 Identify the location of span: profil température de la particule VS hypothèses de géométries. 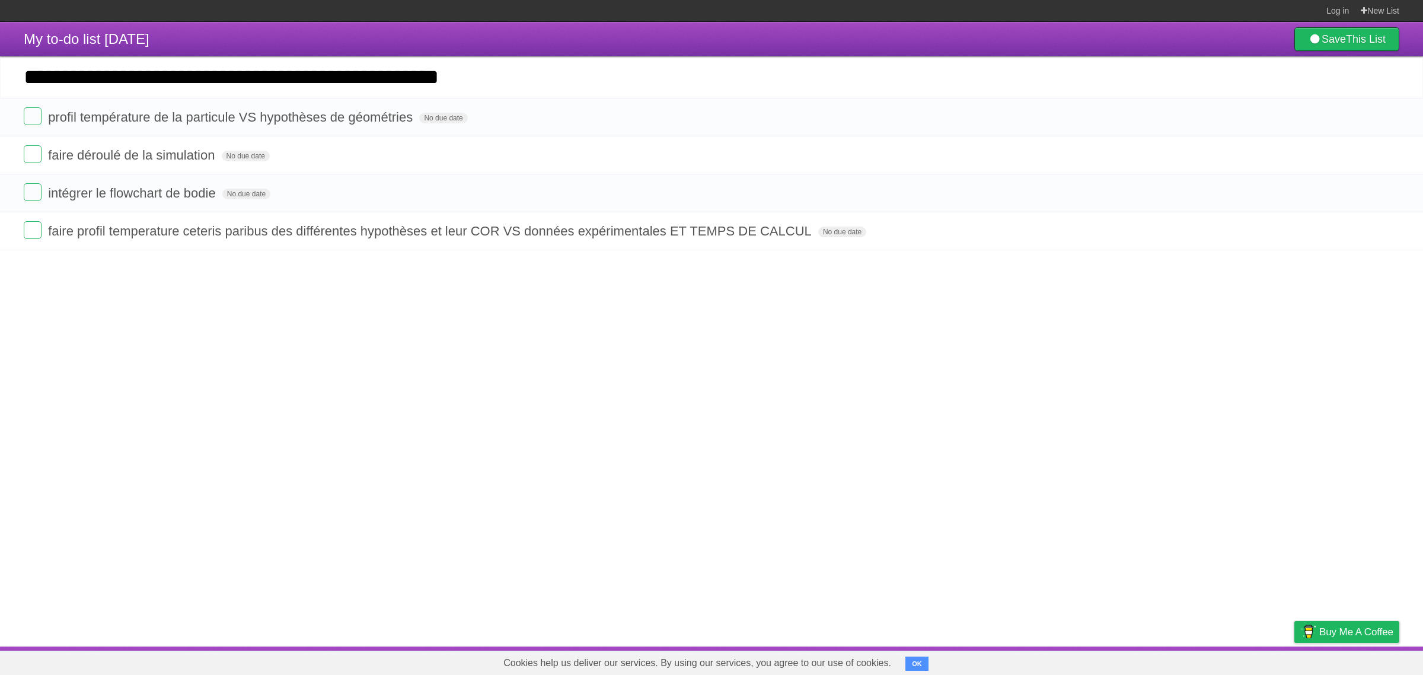
(232, 117).